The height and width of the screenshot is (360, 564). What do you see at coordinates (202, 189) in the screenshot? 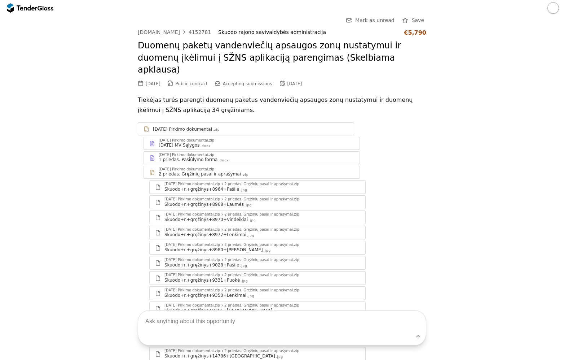
I see `div: Skuodo+r.+gręžinys+8964+Pašilė` at bounding box center [202, 189].